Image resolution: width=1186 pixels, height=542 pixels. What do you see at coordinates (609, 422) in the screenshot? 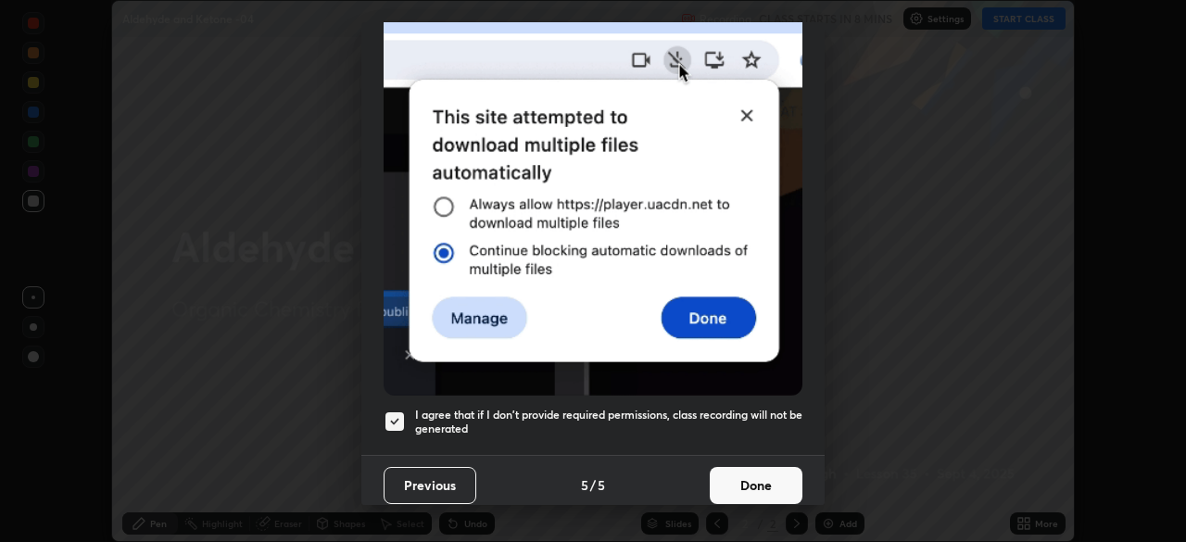
I see `h5: I agree that if I don't provide required permissions, class recording will not be generated` at bounding box center [609, 422].